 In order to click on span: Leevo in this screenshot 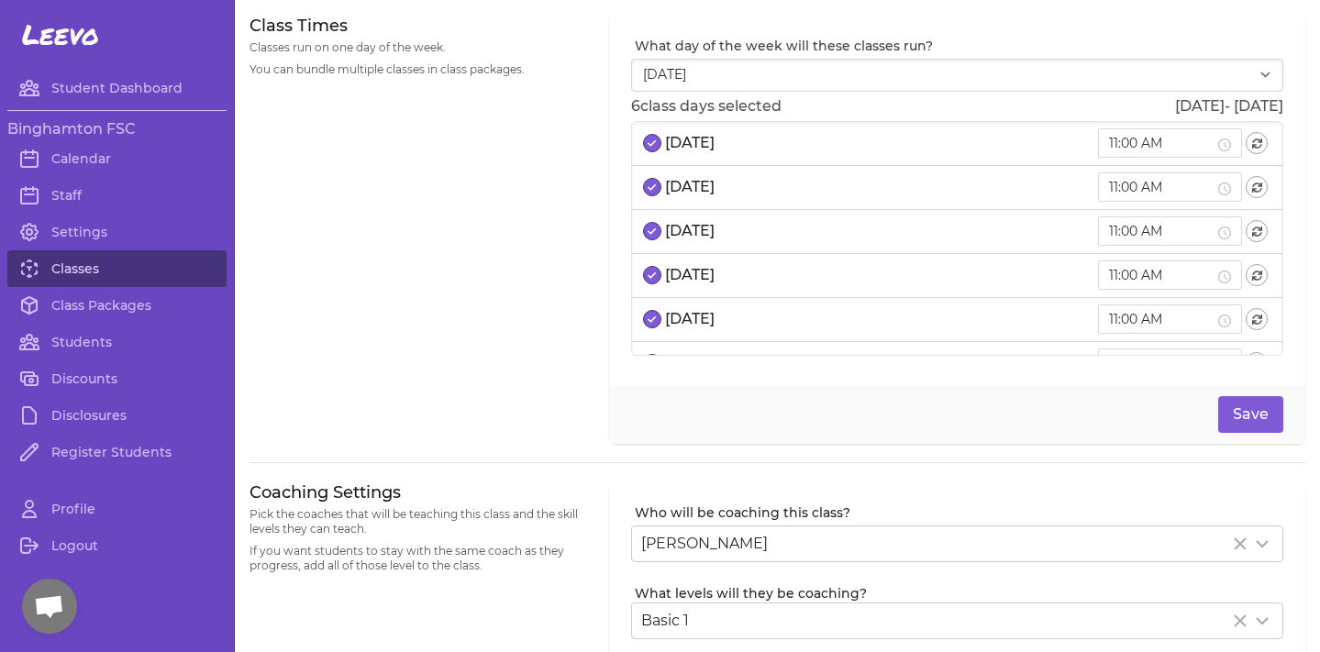, I will do `click(61, 35)`.